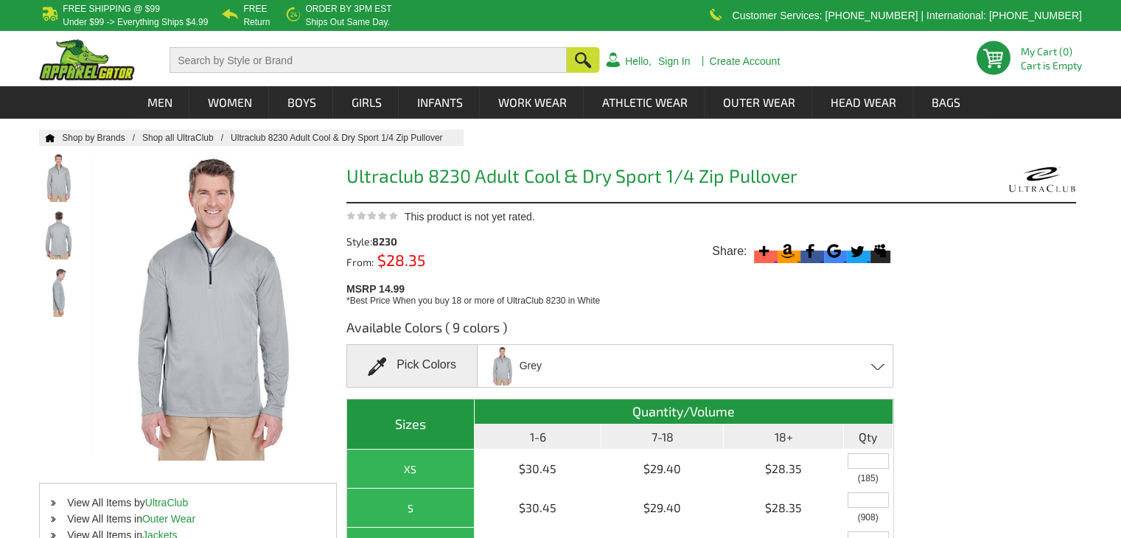 Image resolution: width=1121 pixels, height=538 pixels. Describe the element at coordinates (469, 217) in the screenshot. I see `span: This product is not yet rated.` at that location.